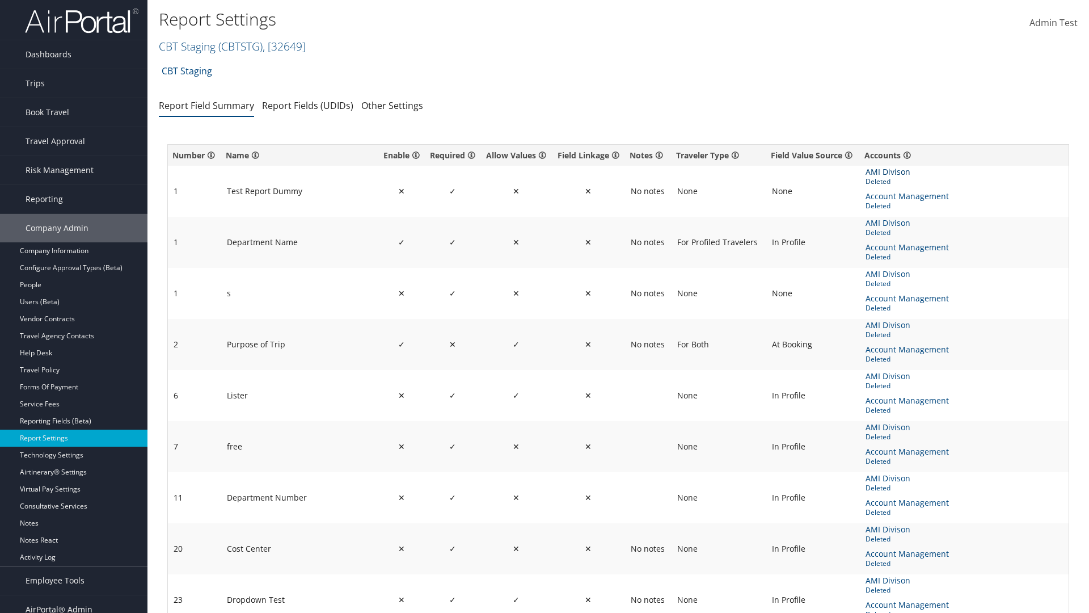 This screenshot has width=1089, height=613. I want to click on span: Trips, so click(35, 83).